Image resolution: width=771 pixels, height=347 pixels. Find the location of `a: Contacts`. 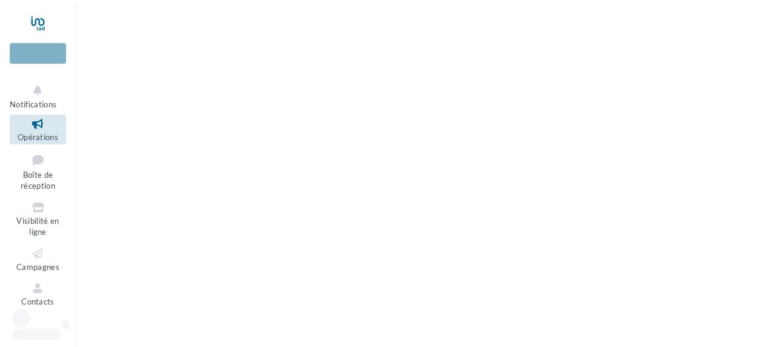

a: Contacts is located at coordinates (38, 293).